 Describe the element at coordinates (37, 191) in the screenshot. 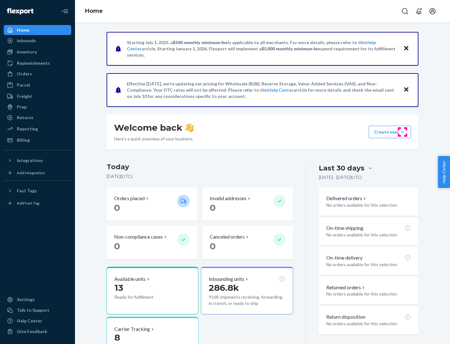

I see `button: Fast Tags` at that location.